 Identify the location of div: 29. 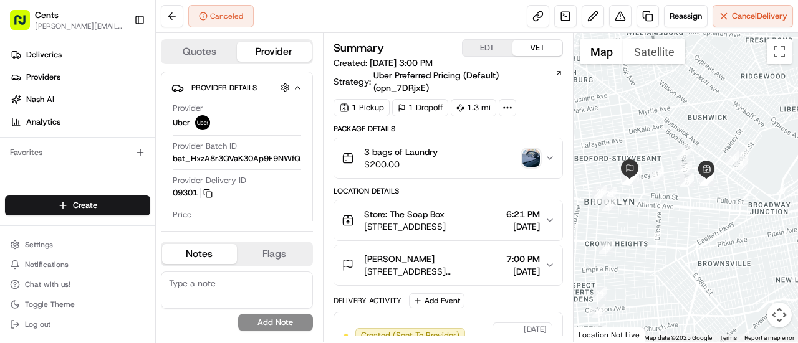
(600, 294).